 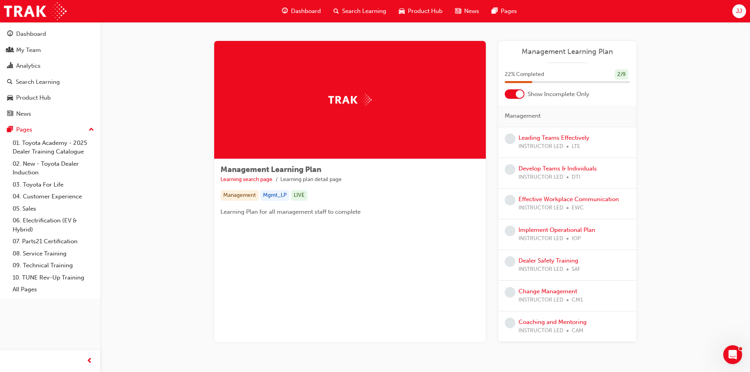 What do you see at coordinates (53, 278) in the screenshot?
I see `a: 10. TUNE Rev-Up Training` at bounding box center [53, 278].